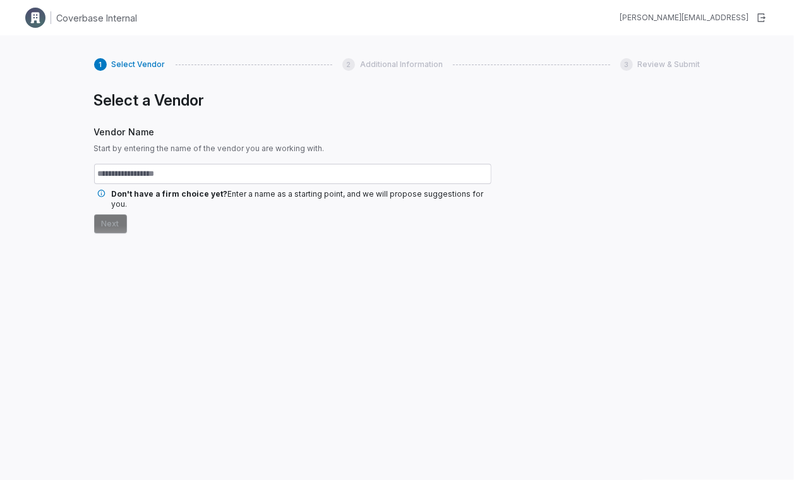 Image resolution: width=794 pixels, height=480 pixels. What do you see at coordinates (100, 64) in the screenshot?
I see `div: 1` at bounding box center [100, 64].